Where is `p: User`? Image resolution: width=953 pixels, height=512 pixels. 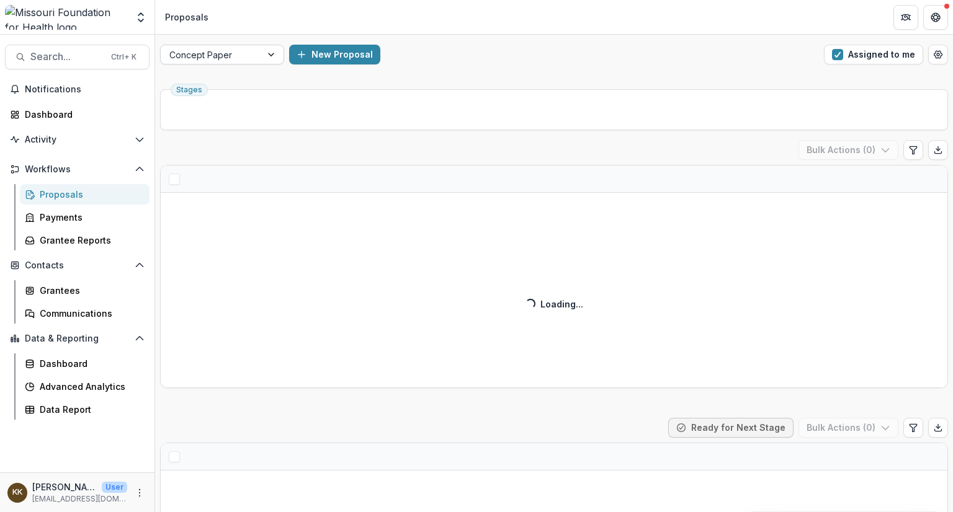 p: User is located at coordinates (114, 488).